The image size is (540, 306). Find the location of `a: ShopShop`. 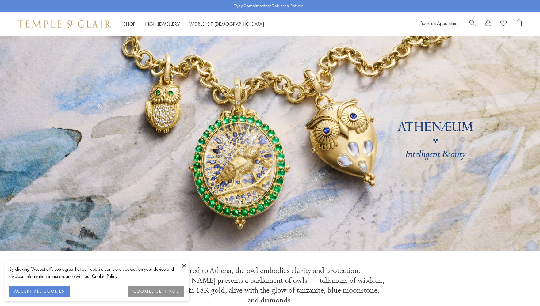

a: ShopShop is located at coordinates (129, 24).